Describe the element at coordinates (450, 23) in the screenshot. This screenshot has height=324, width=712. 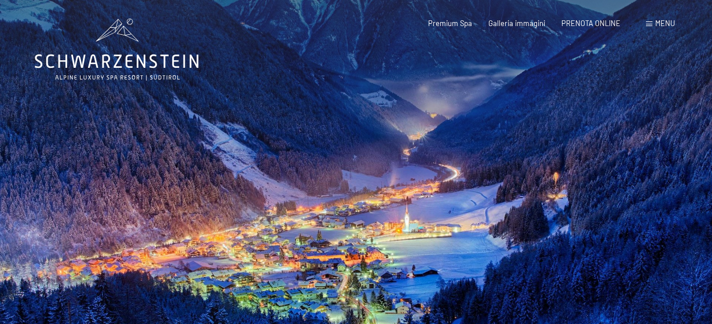
I see `span: Premium Spa` at that location.